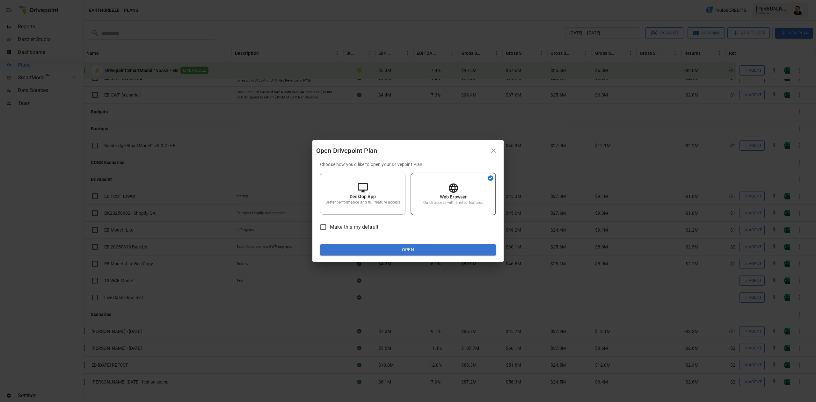 The height and width of the screenshot is (402, 816). Describe the element at coordinates (402, 151) in the screenshot. I see `div: Open Drivepoint Plan` at that location.